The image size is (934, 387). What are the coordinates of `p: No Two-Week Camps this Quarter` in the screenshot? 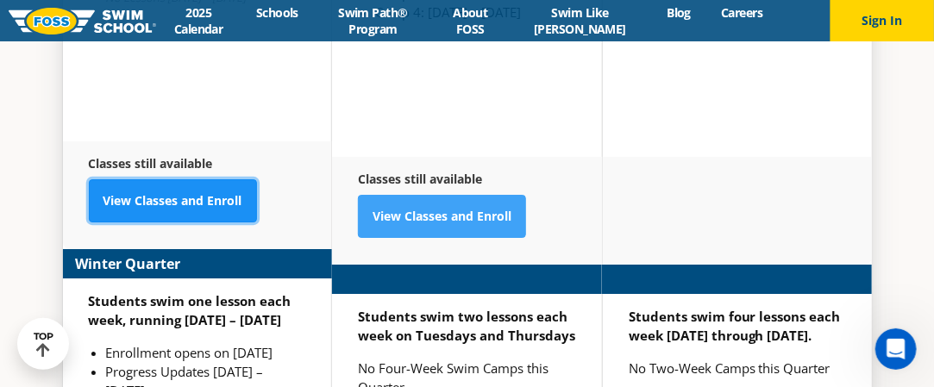 It's located at (737, 368).